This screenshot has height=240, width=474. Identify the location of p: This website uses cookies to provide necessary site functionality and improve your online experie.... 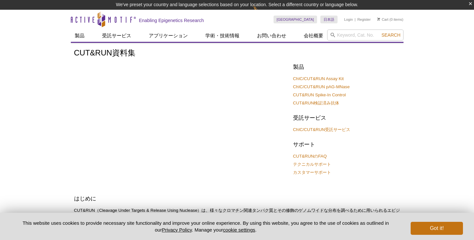
(206, 227).